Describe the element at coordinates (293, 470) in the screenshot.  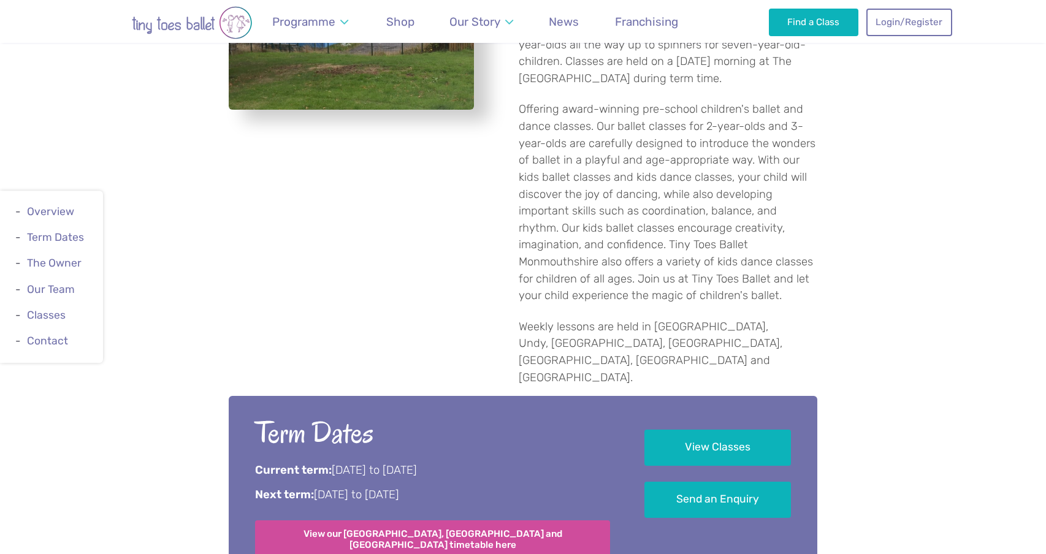
I see `strong: Current term:` at that location.